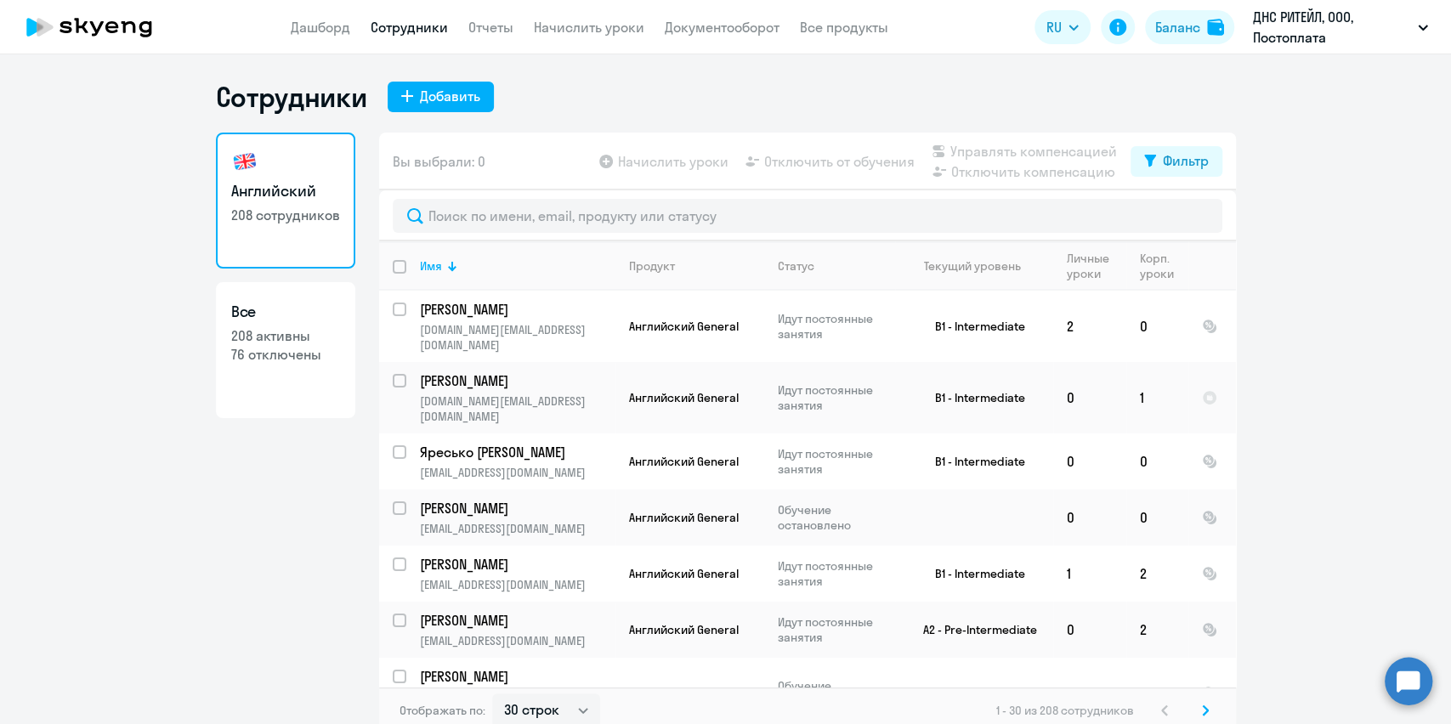 The width and height of the screenshot is (1451, 724). What do you see at coordinates (1177, 162) in the screenshot?
I see `button: Фильтр` at bounding box center [1177, 162].